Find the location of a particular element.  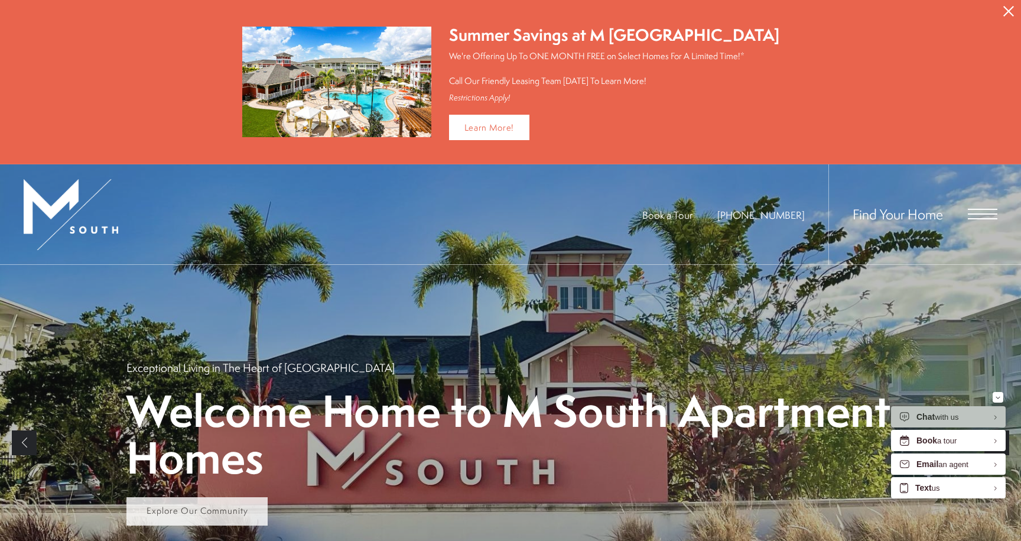

span: Explore Our Community is located at coordinates (197, 510).